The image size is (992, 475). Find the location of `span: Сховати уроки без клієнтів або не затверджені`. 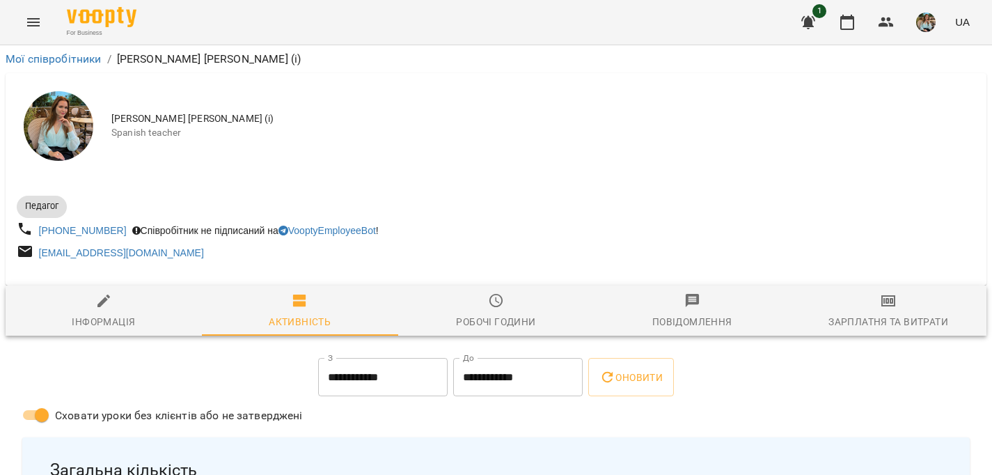

span: Сховати уроки без клієнтів або не затверджені is located at coordinates (179, 416).